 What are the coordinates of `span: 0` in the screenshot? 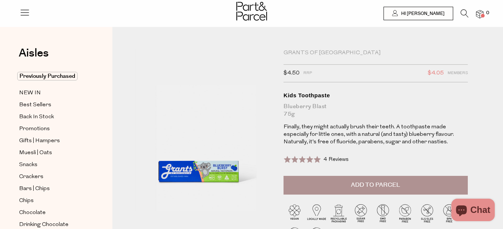 It's located at (488, 13).